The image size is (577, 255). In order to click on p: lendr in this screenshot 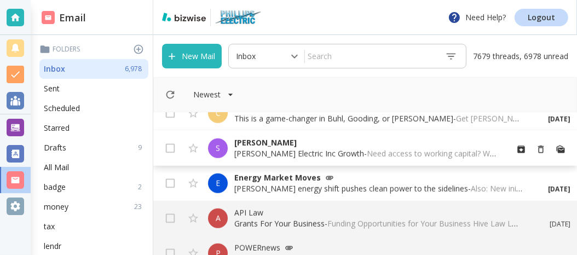, I will do `click(53, 246)`.